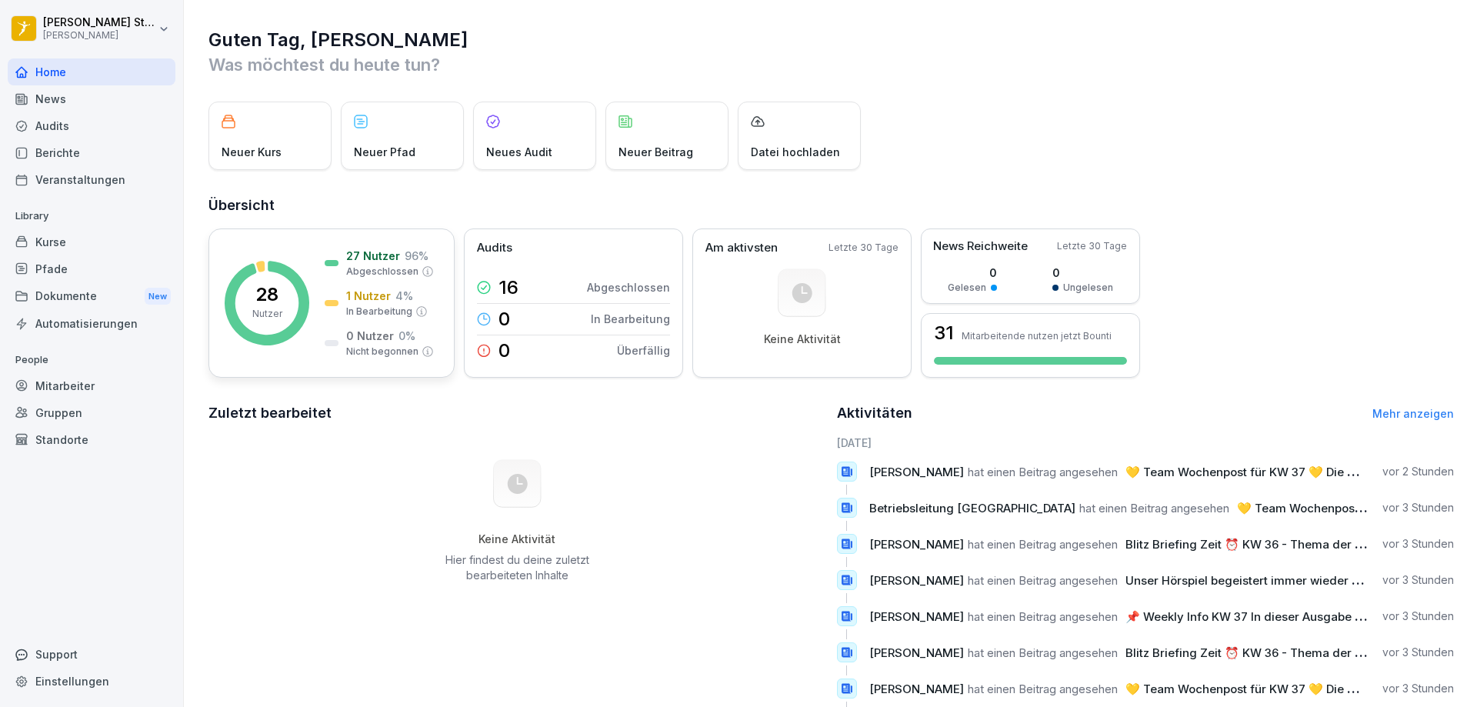  What do you see at coordinates (92, 439) in the screenshot?
I see `a: Standorte` at bounding box center [92, 439].